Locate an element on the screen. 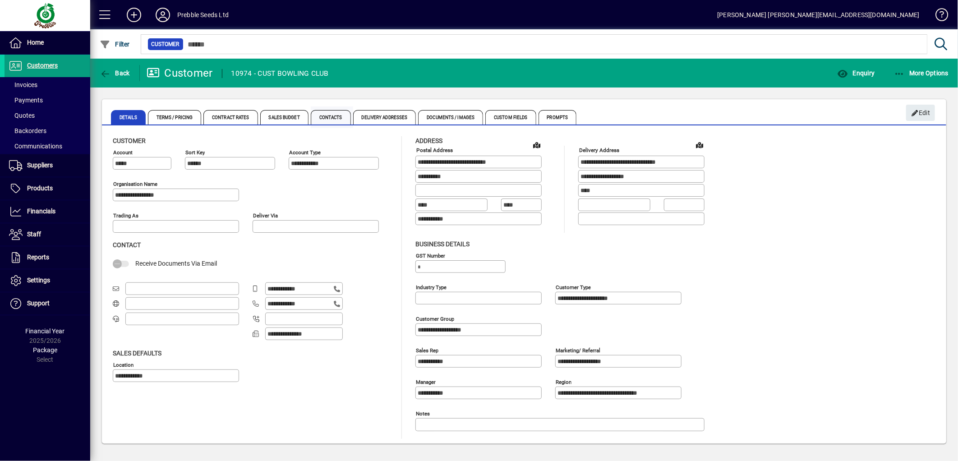  span: Documents / Images is located at coordinates (451, 117).